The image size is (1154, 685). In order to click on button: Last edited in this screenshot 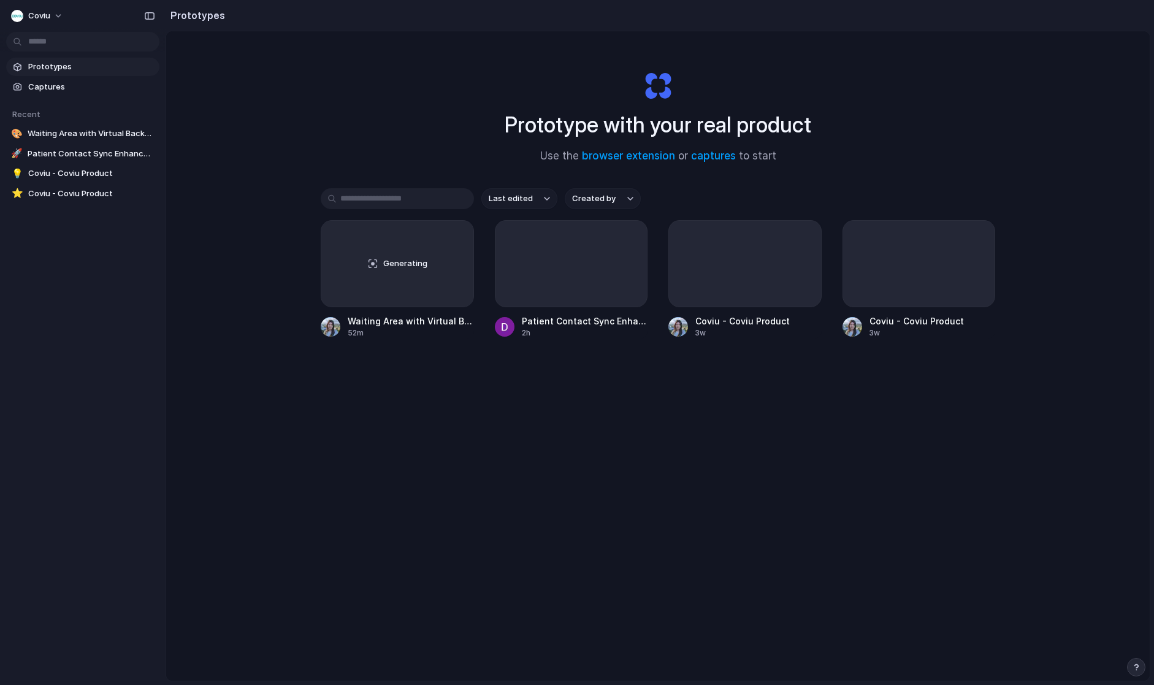, I will do `click(519, 199)`.